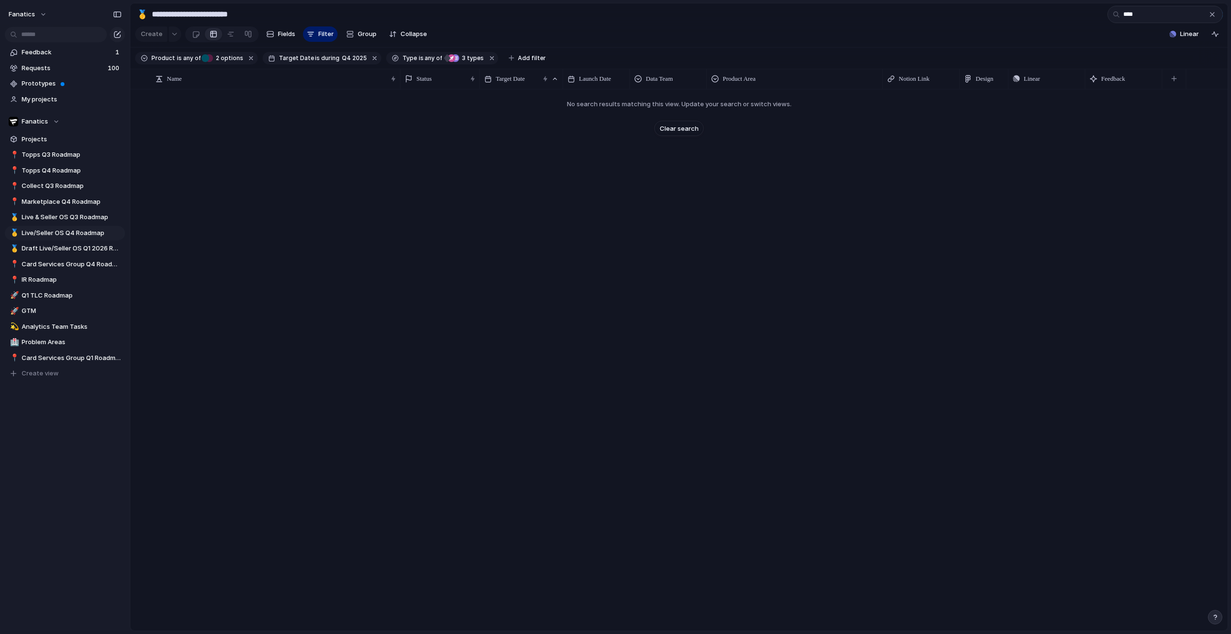  I want to click on span: Data Team, so click(659, 79).